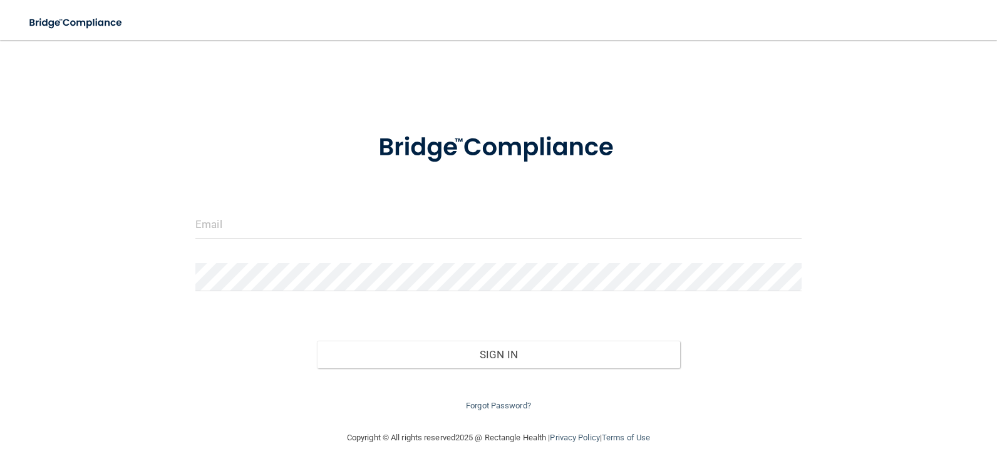  Describe the element at coordinates (499, 438) in the screenshot. I see `div: Copyright © All rights reserved 2025 @ Rectangle Health | |` at that location.